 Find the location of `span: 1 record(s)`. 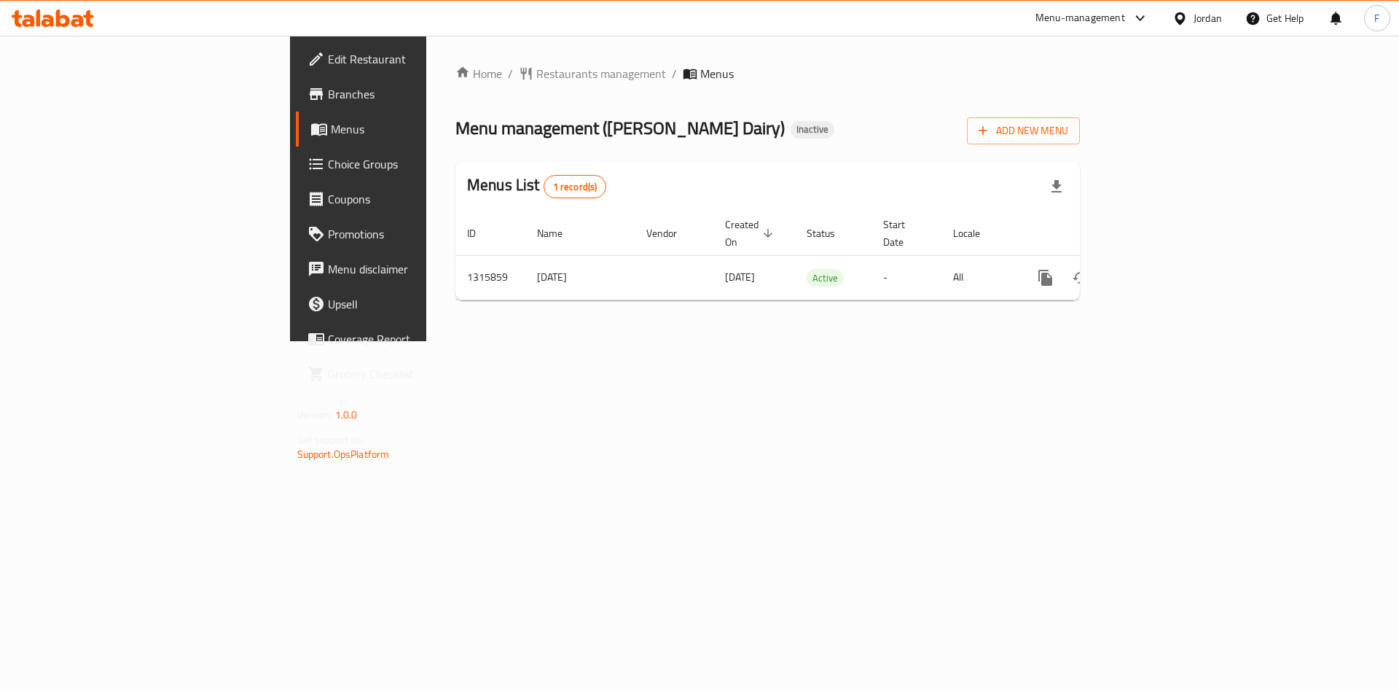

span: 1 record(s) is located at coordinates (575, 187).